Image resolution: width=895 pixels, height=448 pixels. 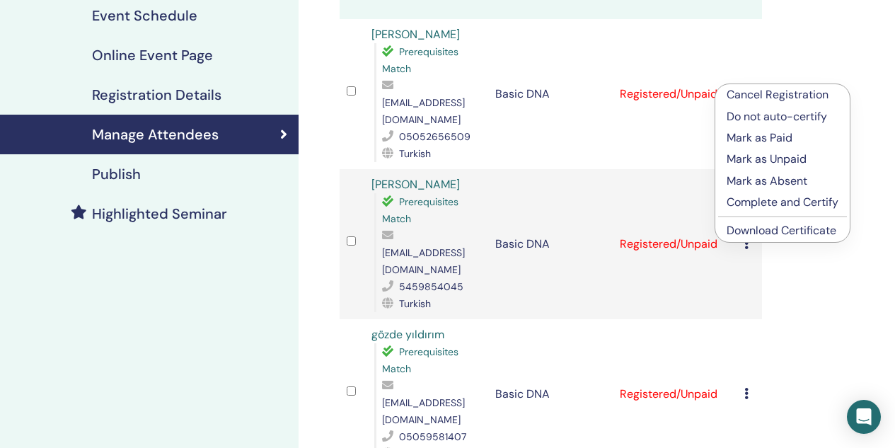 I want to click on h4: Highlighted Seminar, so click(x=159, y=214).